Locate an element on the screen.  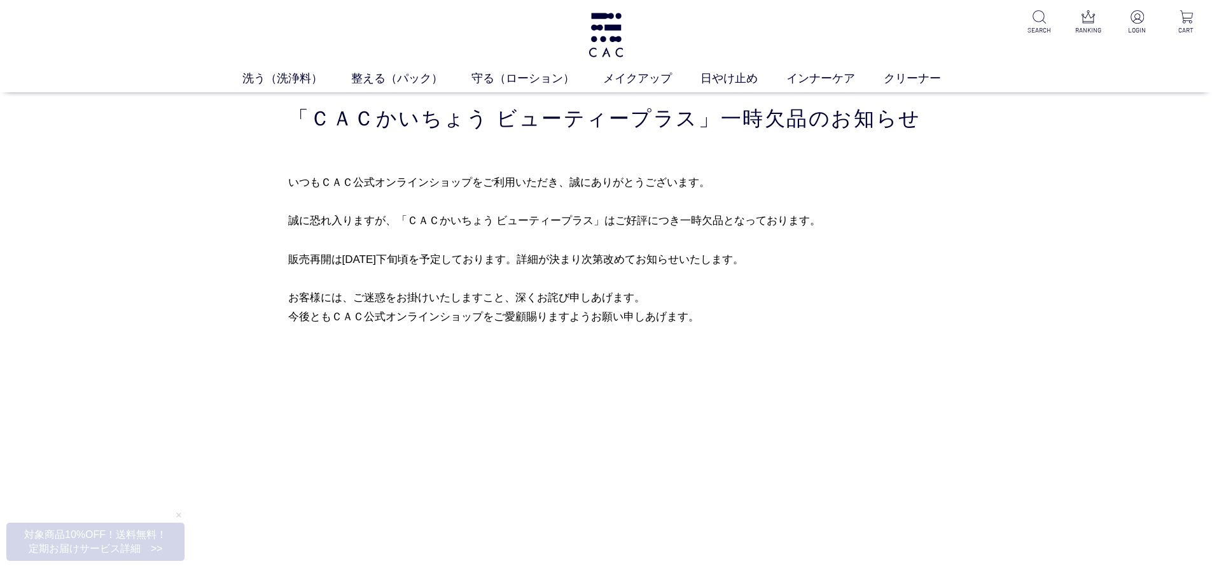
a: 守る（ローション） is located at coordinates (537, 78).